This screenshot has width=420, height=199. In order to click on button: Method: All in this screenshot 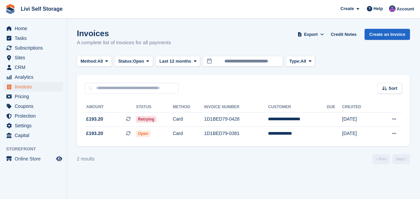, I will do `click(94, 61)`.